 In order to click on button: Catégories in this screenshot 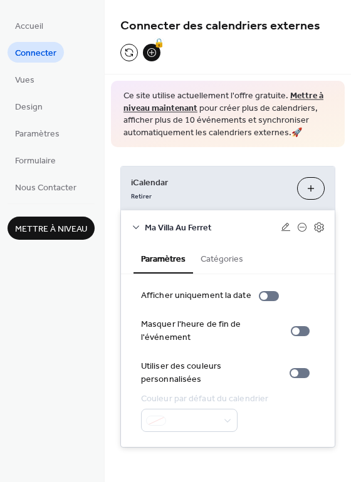, I will do `click(222, 258)`.